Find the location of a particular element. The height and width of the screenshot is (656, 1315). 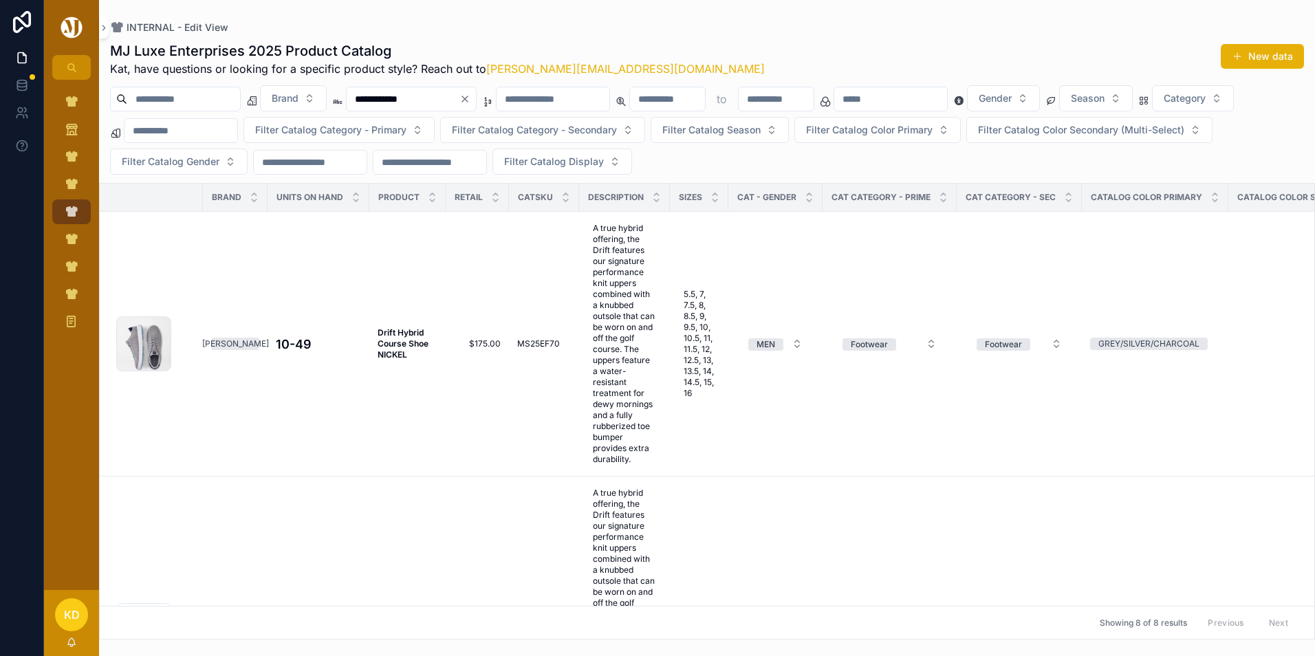

span: Product is located at coordinates (399, 197).